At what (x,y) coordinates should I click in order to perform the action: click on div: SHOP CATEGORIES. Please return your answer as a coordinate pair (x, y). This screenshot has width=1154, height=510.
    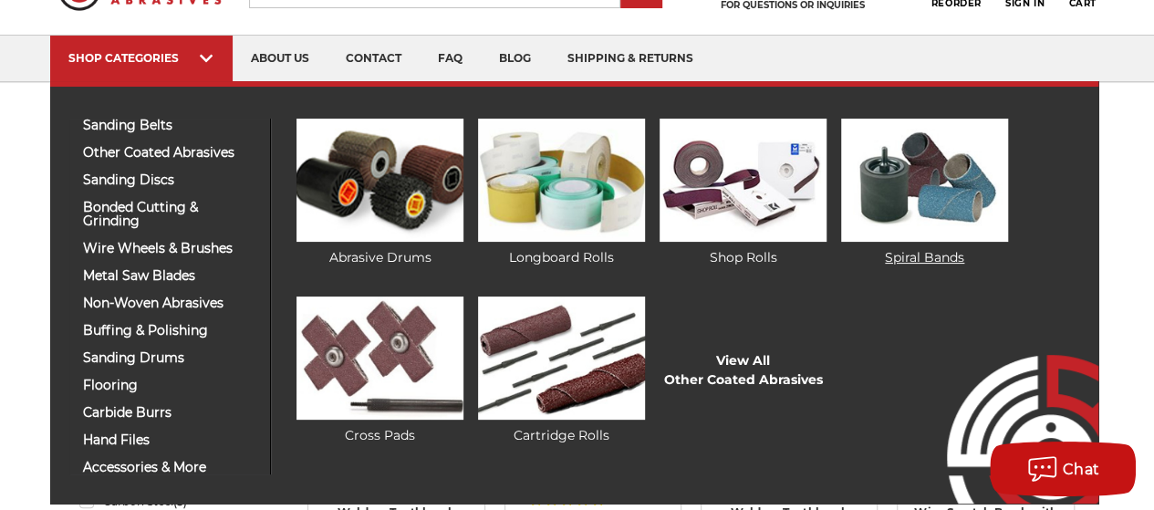
    Looking at the image, I should click on (141, 57).